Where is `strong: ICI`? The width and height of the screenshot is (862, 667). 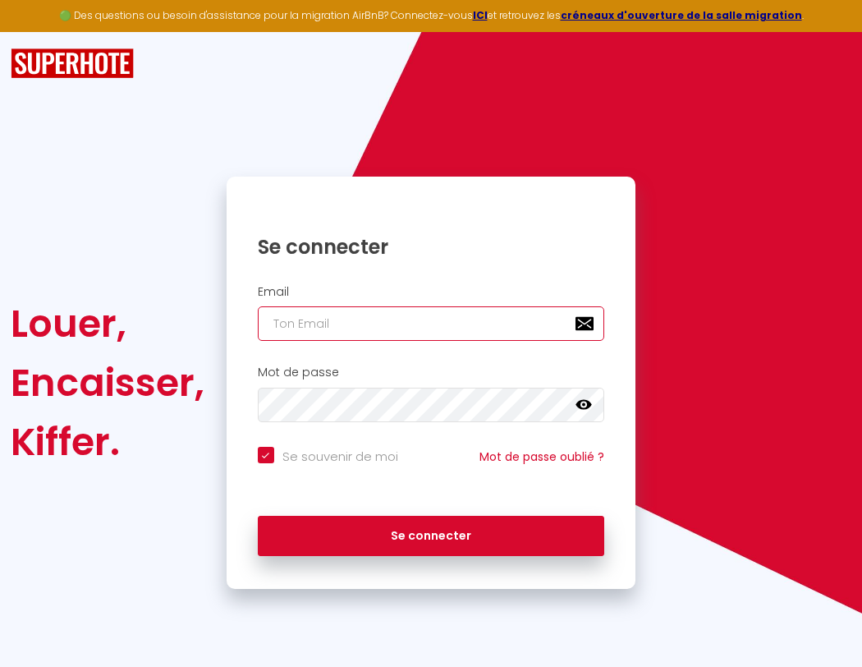
strong: ICI is located at coordinates (480, 15).